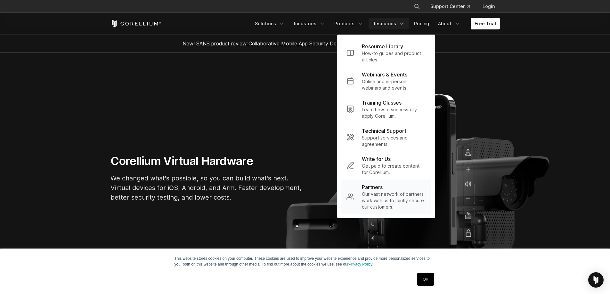  Describe the element at coordinates (417, 6) in the screenshot. I see `button: Search` at that location.